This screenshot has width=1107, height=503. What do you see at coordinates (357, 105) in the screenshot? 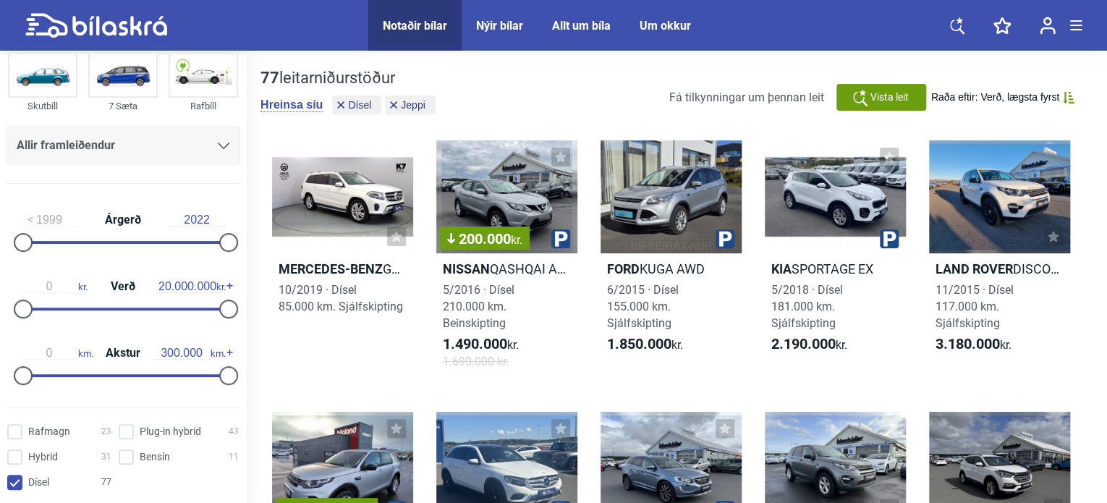
I see `button: Dísel` at bounding box center [357, 105].